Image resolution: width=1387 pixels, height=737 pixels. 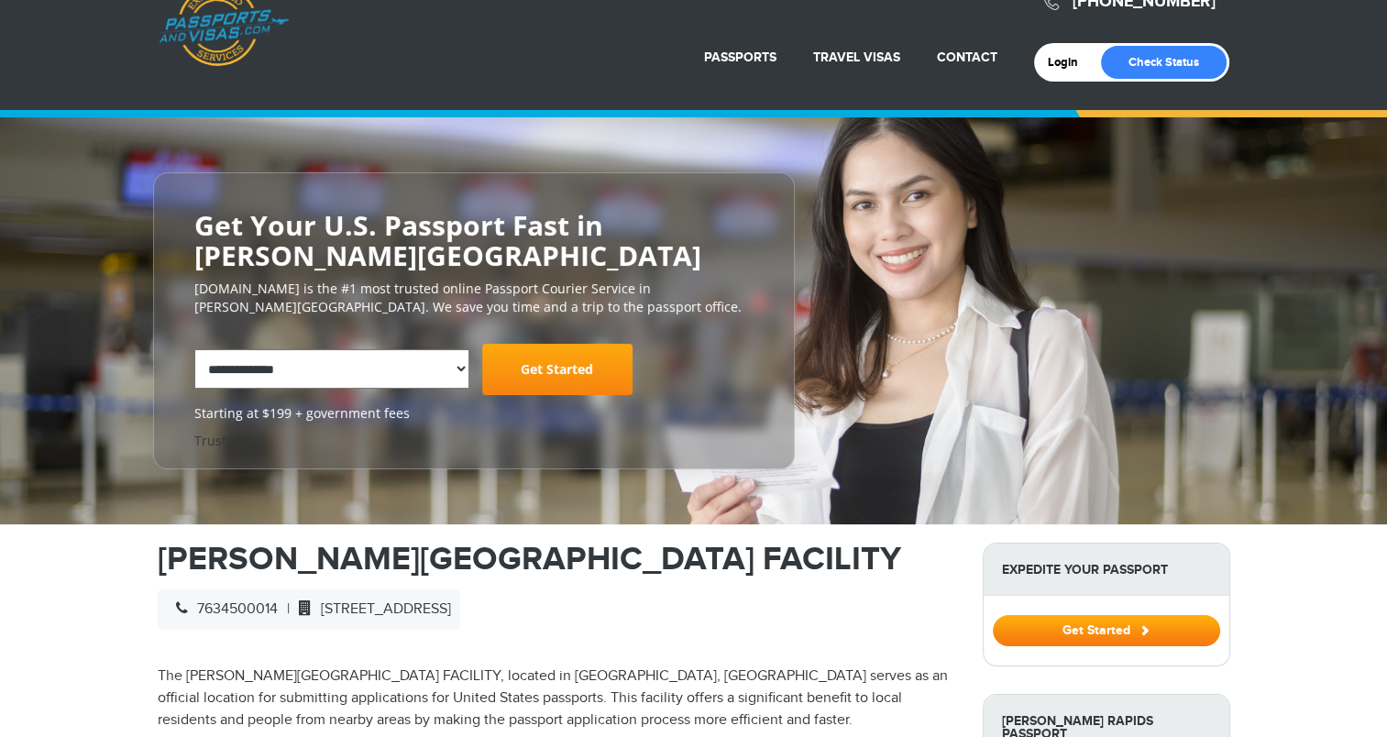 What do you see at coordinates (740, 57) in the screenshot?
I see `a: Passports` at bounding box center [740, 57].